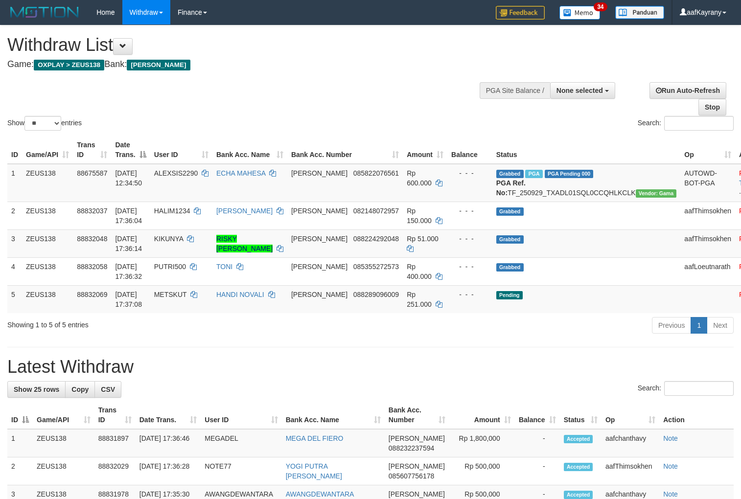 This screenshot has width=741, height=499. What do you see at coordinates (687, 91) in the screenshot?
I see `a: Run Auto-Refresh` at bounding box center [687, 91].